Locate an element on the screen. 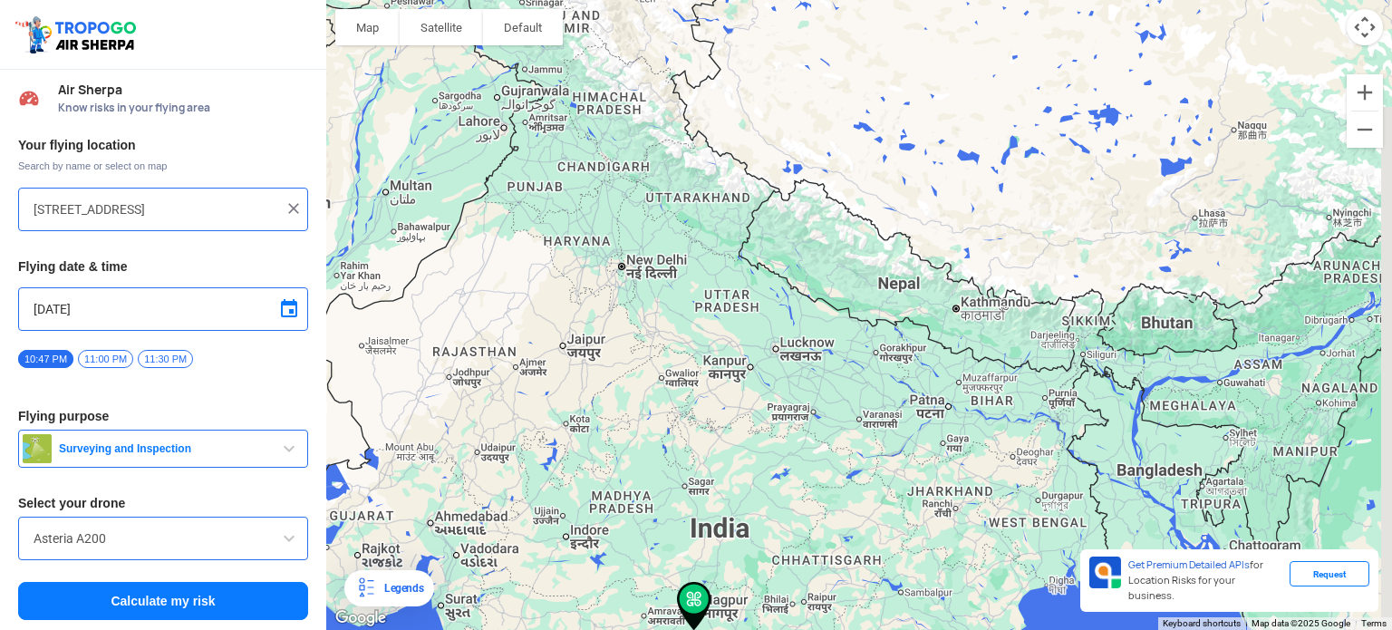 The height and width of the screenshot is (630, 1392). button: Map camera controls is located at coordinates (1364, 27).